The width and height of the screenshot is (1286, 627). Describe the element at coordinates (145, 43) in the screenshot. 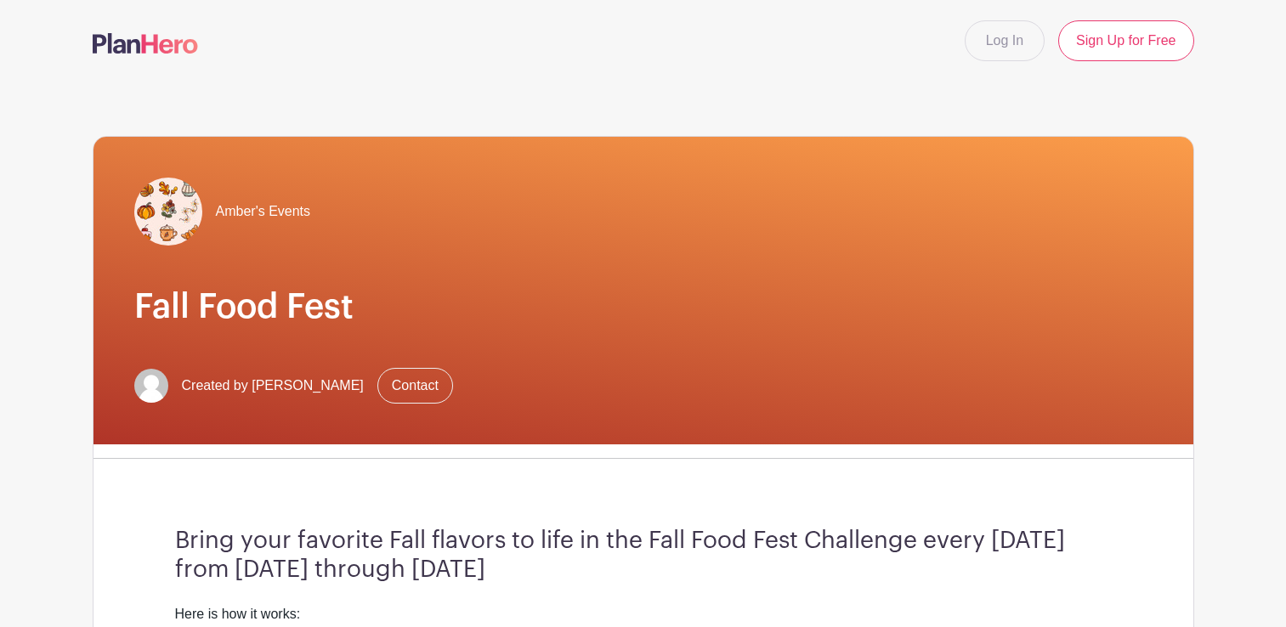

I see `img: logo-507f7623f17ff9eddc593b1ce0a138ce2505c220e1c5a4e2b4648c50719b7d32.svg` at that location.